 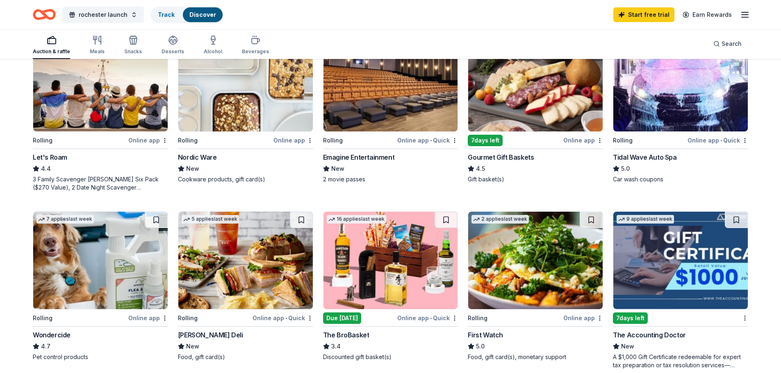 I want to click on button: Alcohol, so click(x=213, y=46).